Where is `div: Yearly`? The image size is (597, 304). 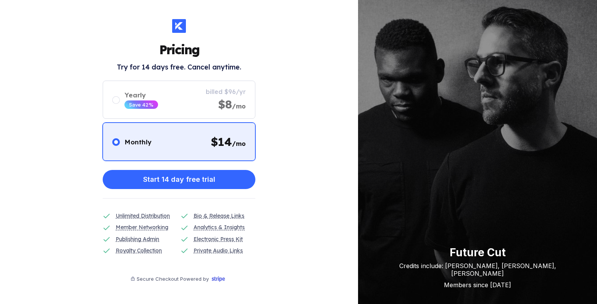 div: Yearly is located at coordinates (141, 95).